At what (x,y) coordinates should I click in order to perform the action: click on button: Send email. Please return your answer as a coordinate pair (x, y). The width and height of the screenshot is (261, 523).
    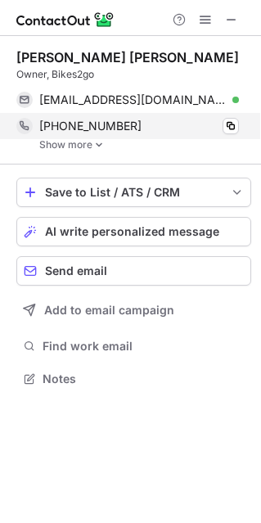
    Looking at the image, I should click on (133, 271).